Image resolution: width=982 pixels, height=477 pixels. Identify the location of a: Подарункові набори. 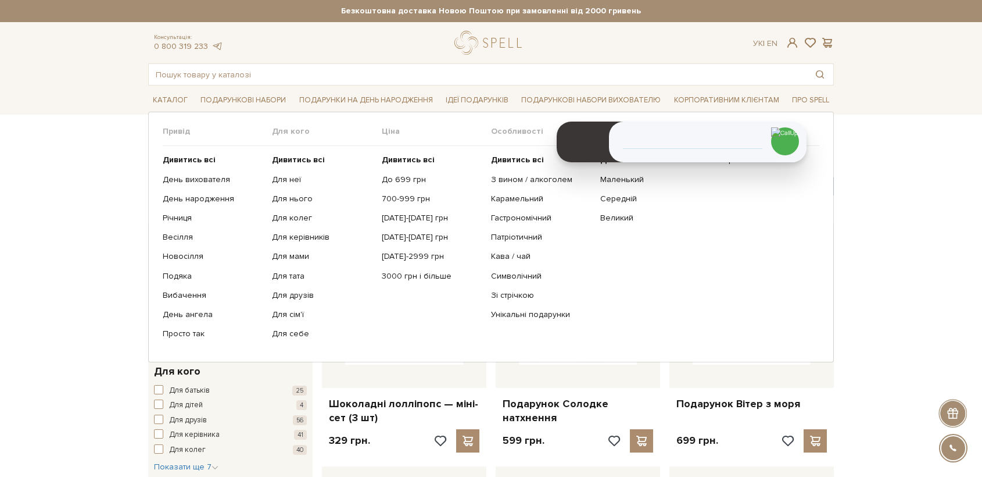
(243, 100).